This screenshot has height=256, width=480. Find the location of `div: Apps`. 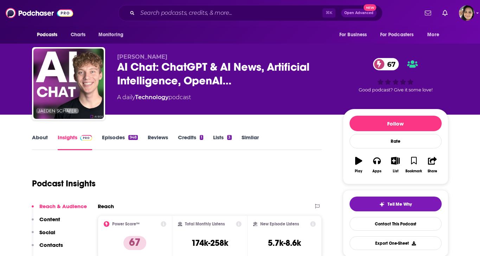

div: Apps is located at coordinates (377, 171).